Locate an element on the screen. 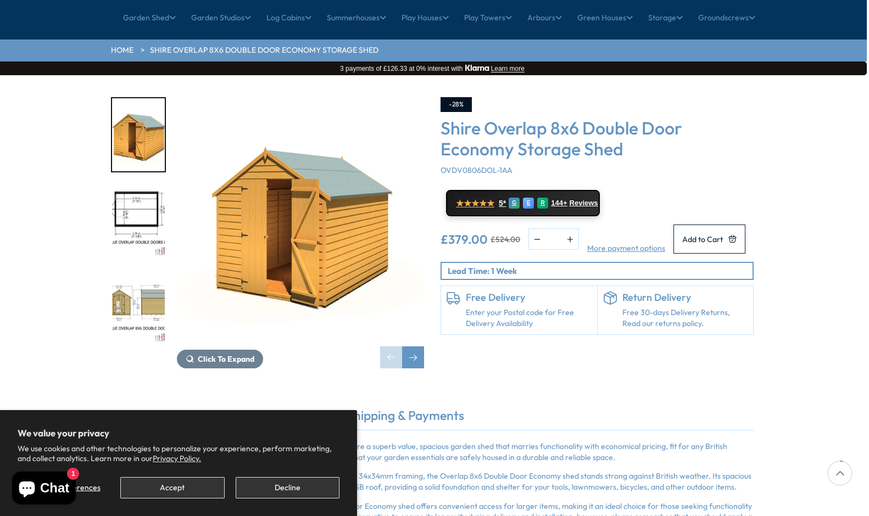  h2: We value your privacy is located at coordinates (178, 433).